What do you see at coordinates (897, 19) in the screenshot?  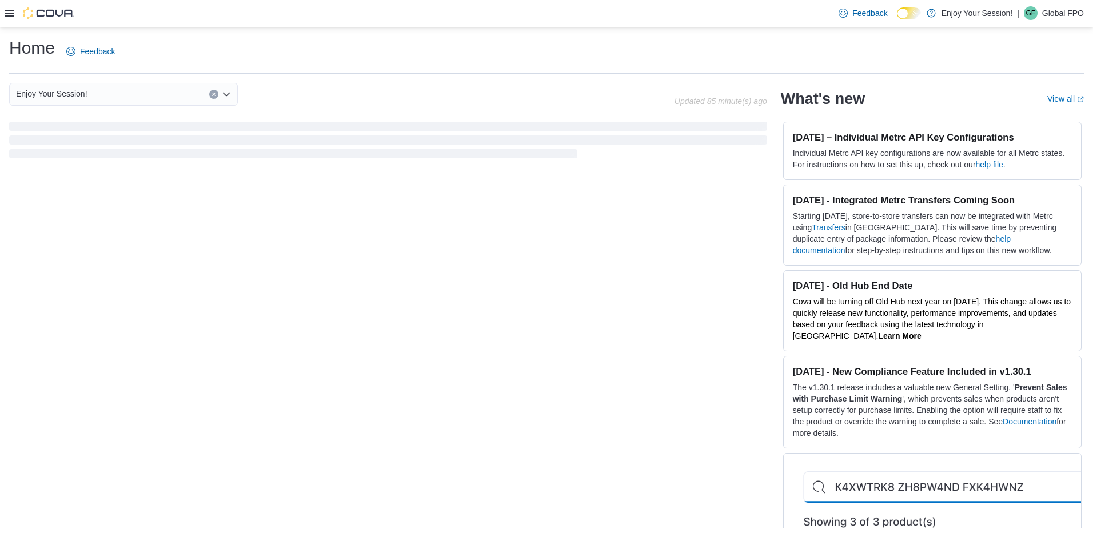 I see `span: Dark Mode` at bounding box center [897, 19].